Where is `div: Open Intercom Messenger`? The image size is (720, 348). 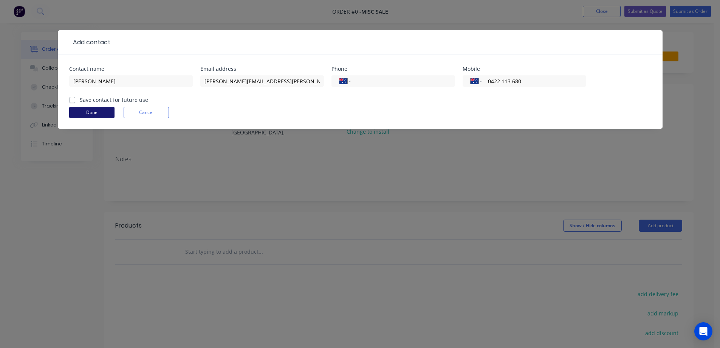
div: Open Intercom Messenger is located at coordinates (704, 331).